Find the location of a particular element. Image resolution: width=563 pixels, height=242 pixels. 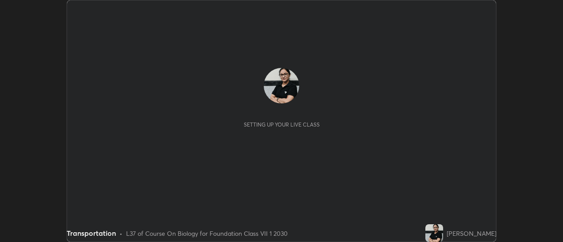

div: Setting up your live class is located at coordinates (282, 124).